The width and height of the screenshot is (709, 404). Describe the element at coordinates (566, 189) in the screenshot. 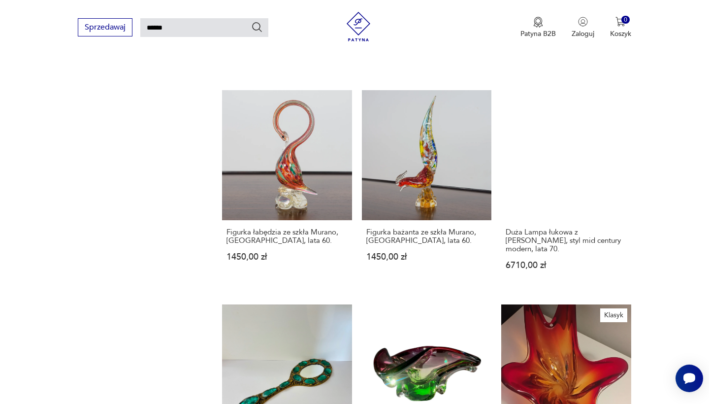

I see `a: Duża Lampa łukowa z kloszem Murano, styl mid century modern, lata 70.Duża Lampa łukowa z [PERSON_...` at that location.